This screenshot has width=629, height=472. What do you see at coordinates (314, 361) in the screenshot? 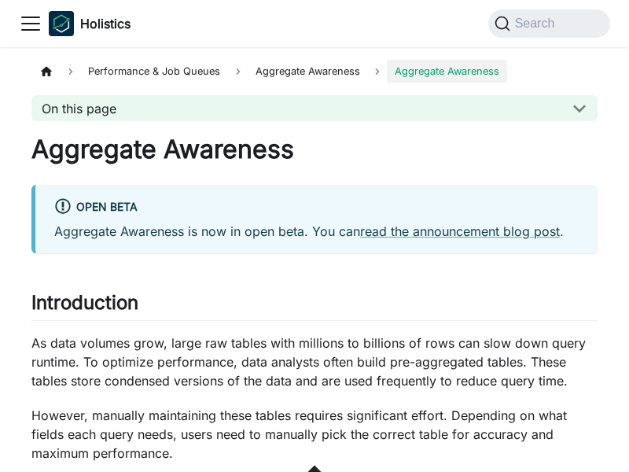
I see `p: As data volumes grow, large raw tables with millions to billions of rows can slow down query runt...` at bounding box center [314, 361].